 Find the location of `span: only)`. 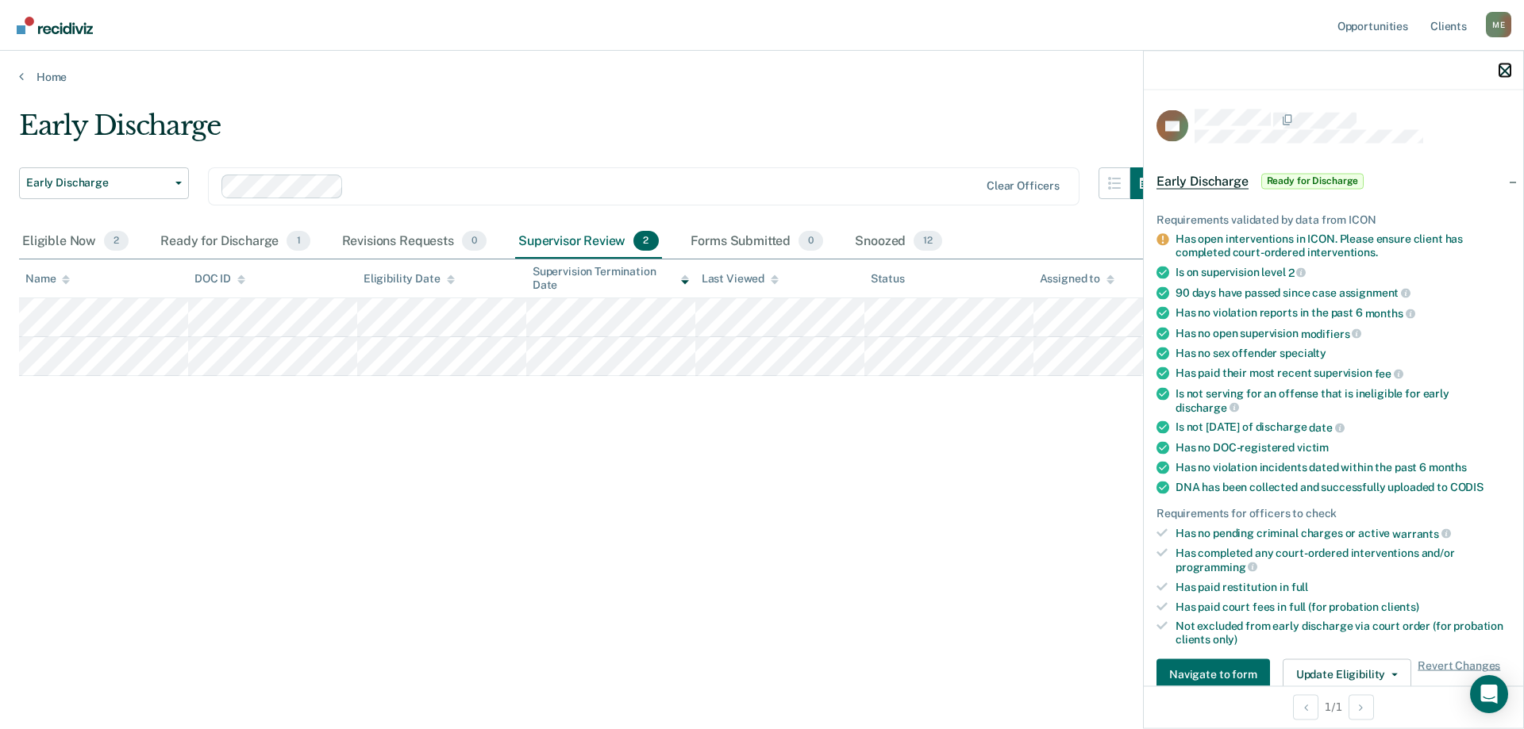

span: only) is located at coordinates (1225, 640).